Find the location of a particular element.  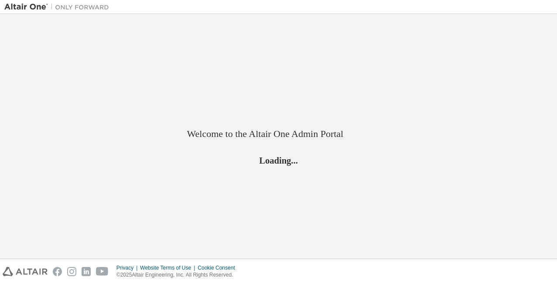

img: Altair One is located at coordinates (59, 7).